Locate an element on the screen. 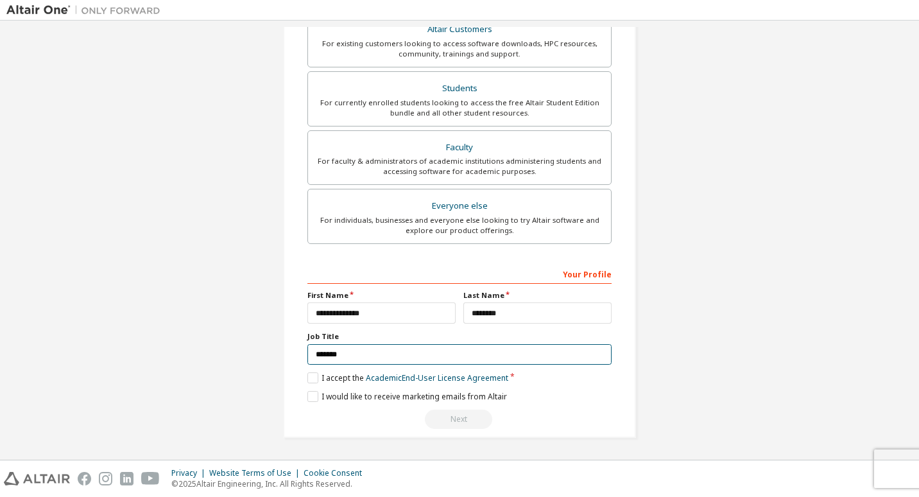  div: For existing customers looking to access software downloads, HPC resources, community, trainings ... is located at coordinates (459, 49).